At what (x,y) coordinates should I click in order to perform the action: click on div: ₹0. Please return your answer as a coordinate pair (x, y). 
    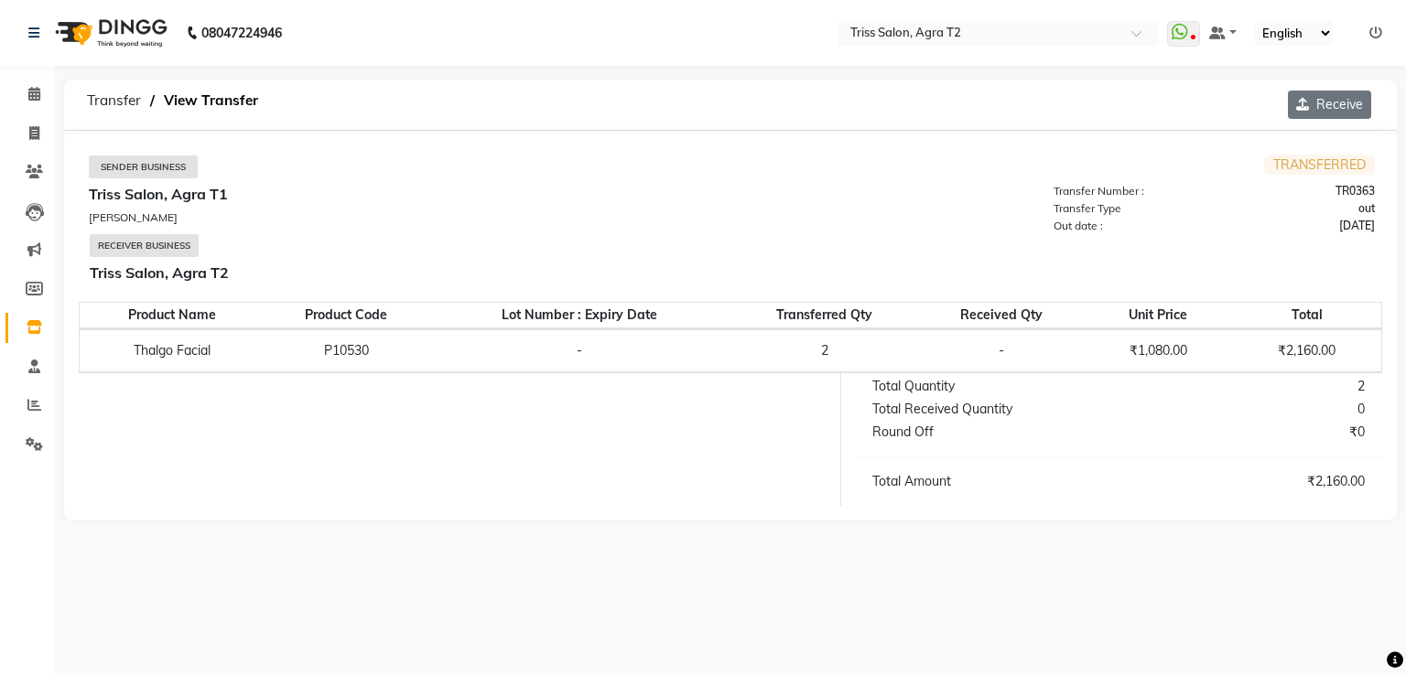
    Looking at the image, I should click on (1248, 432).